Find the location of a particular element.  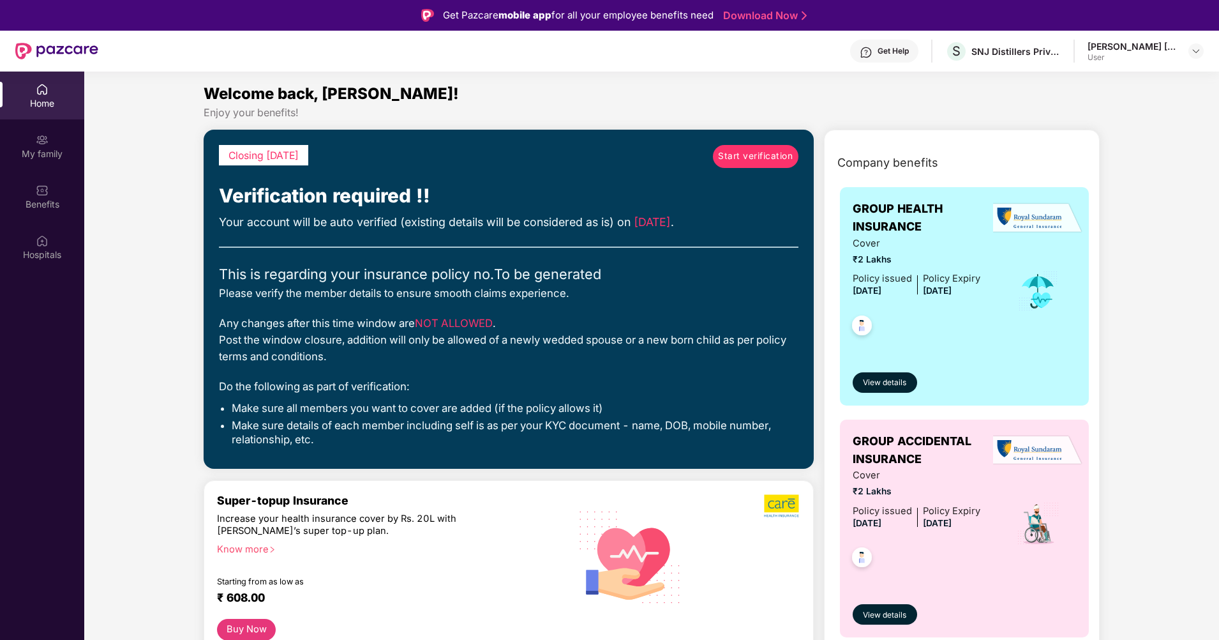

div: SNJ Distillers Private Limited is located at coordinates (1016, 51).